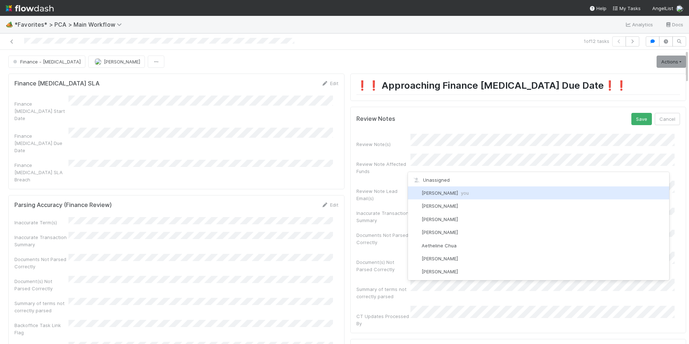  Describe the element at coordinates (416, 233) in the screenshot. I see `img: avatar_55c8bf04-bdf8-4706-8388-4c62d4787457.png` at that location.